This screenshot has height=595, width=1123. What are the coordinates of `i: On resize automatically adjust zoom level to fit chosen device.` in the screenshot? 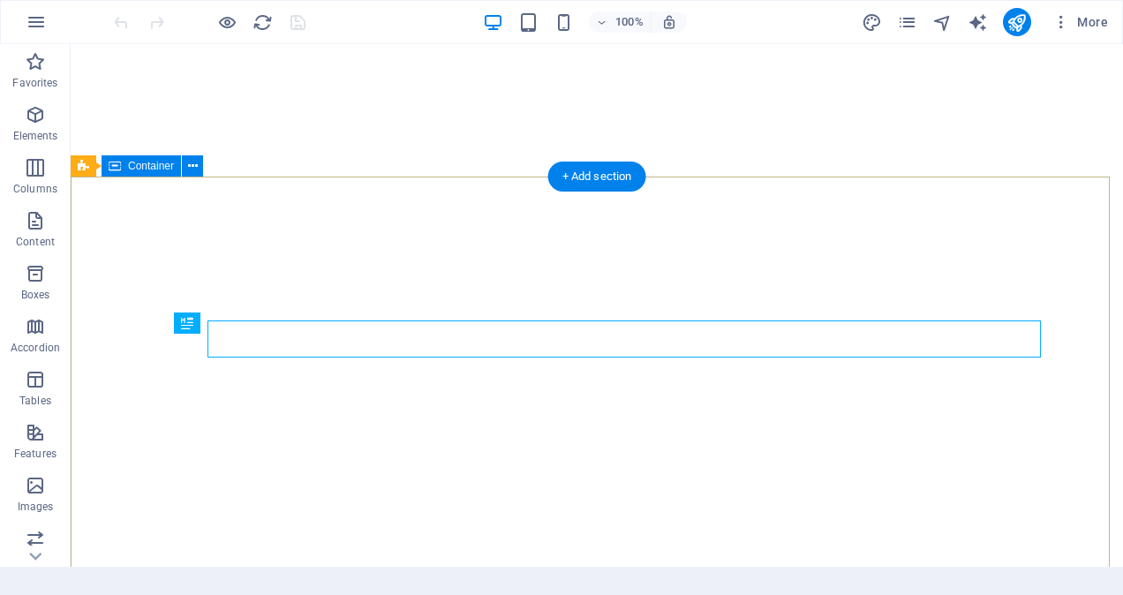 It's located at (669, 22).